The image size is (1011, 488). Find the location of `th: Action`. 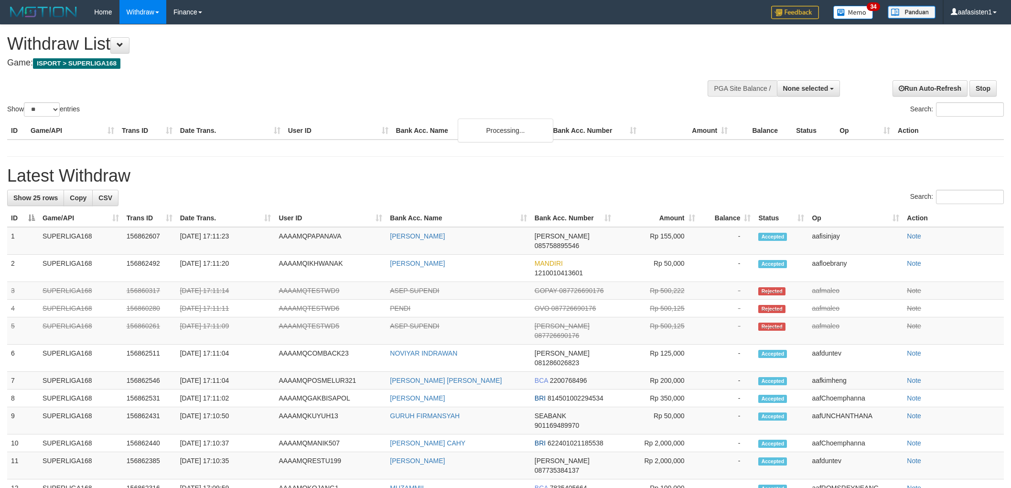

th: Action is located at coordinates (949, 130).